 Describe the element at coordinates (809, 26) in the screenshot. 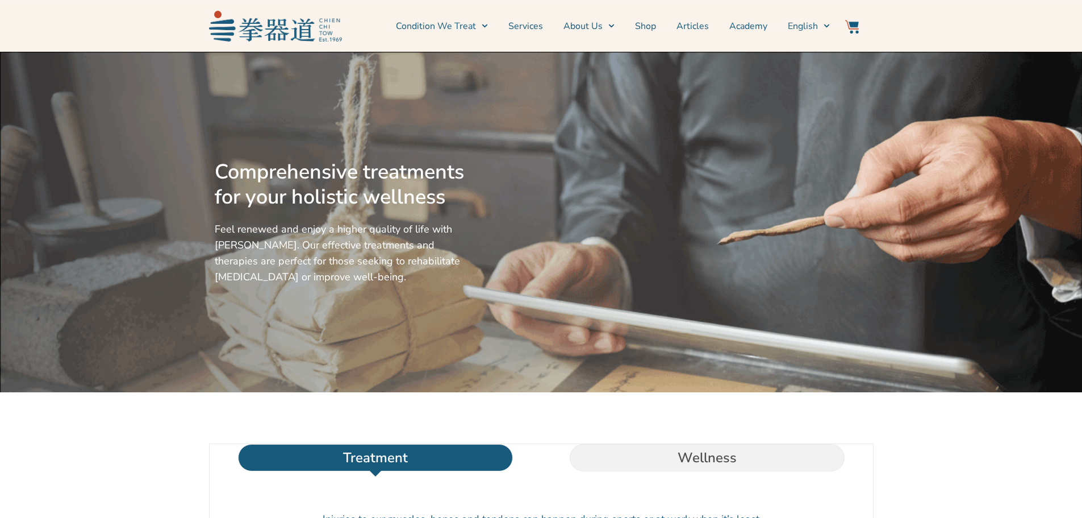

I see `a: Switch to English` at that location.